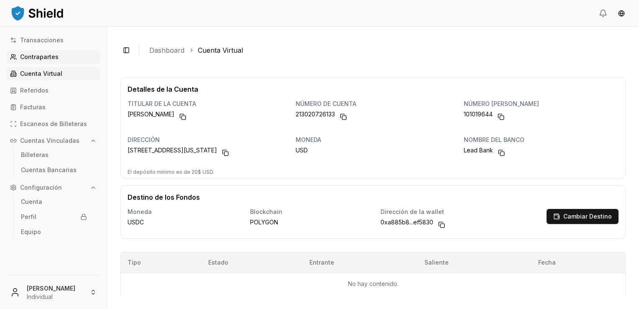 The height and width of the screenshot is (309, 639). Describe the element at coordinates (478, 153) in the screenshot. I see `span: Lead Bank` at that location.